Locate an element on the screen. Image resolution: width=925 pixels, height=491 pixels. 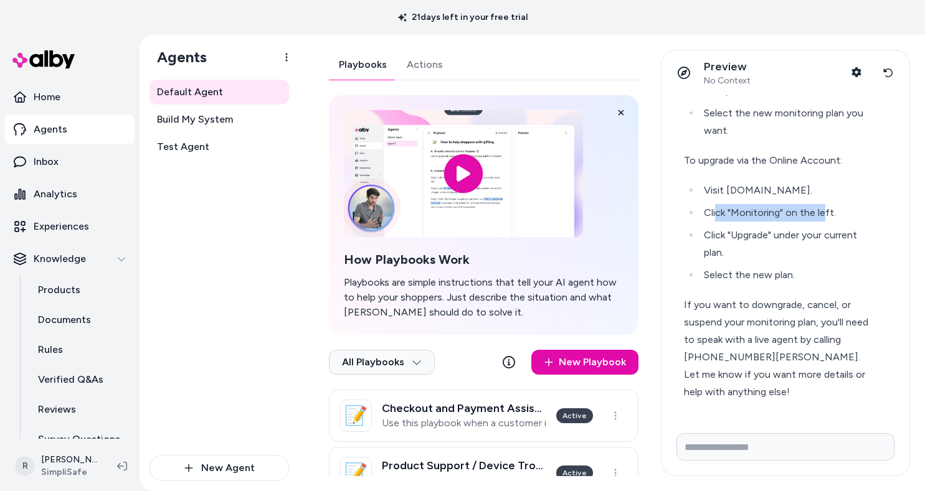
p: Rules is located at coordinates (50, 350).